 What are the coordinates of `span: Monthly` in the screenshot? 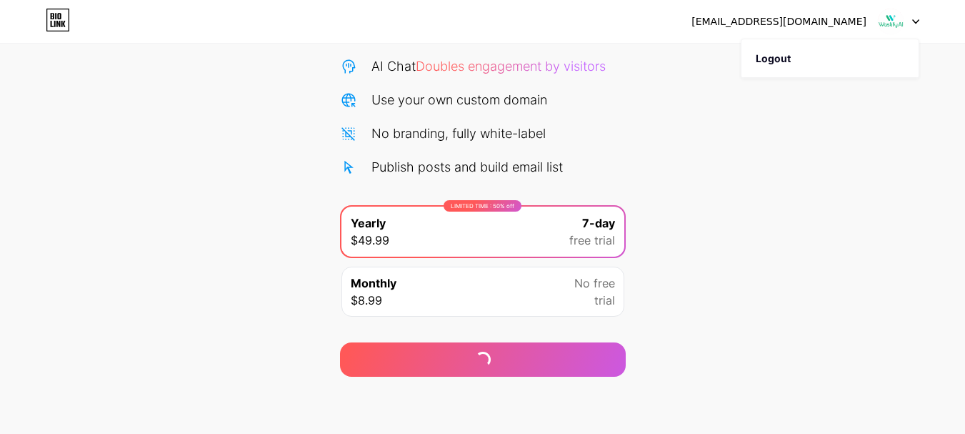 It's located at (374, 283).